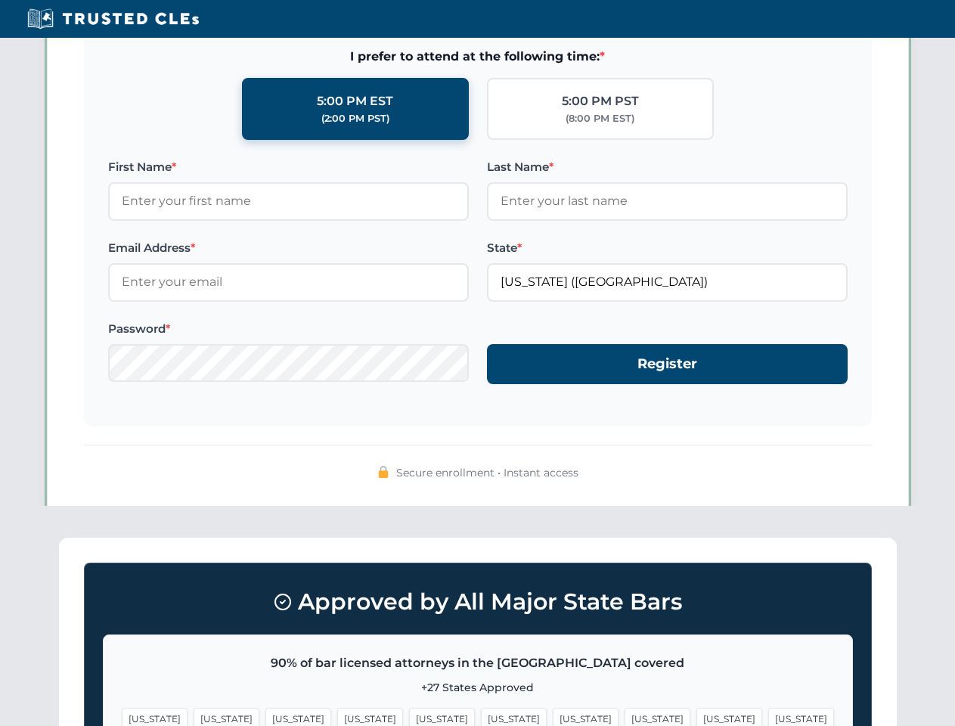  Describe the element at coordinates (487, 472) in the screenshot. I see `span: Secure enrollment • Instant access` at that location.